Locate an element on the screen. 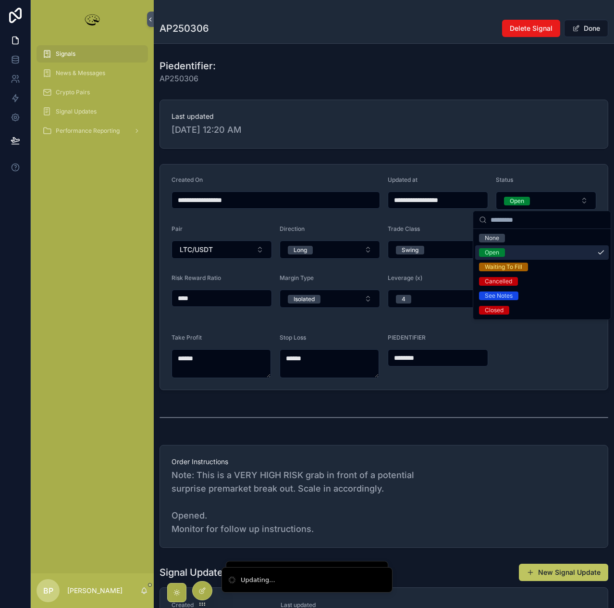 The height and width of the screenshot is (608, 614). span: Take Profit is located at coordinates (186, 337).